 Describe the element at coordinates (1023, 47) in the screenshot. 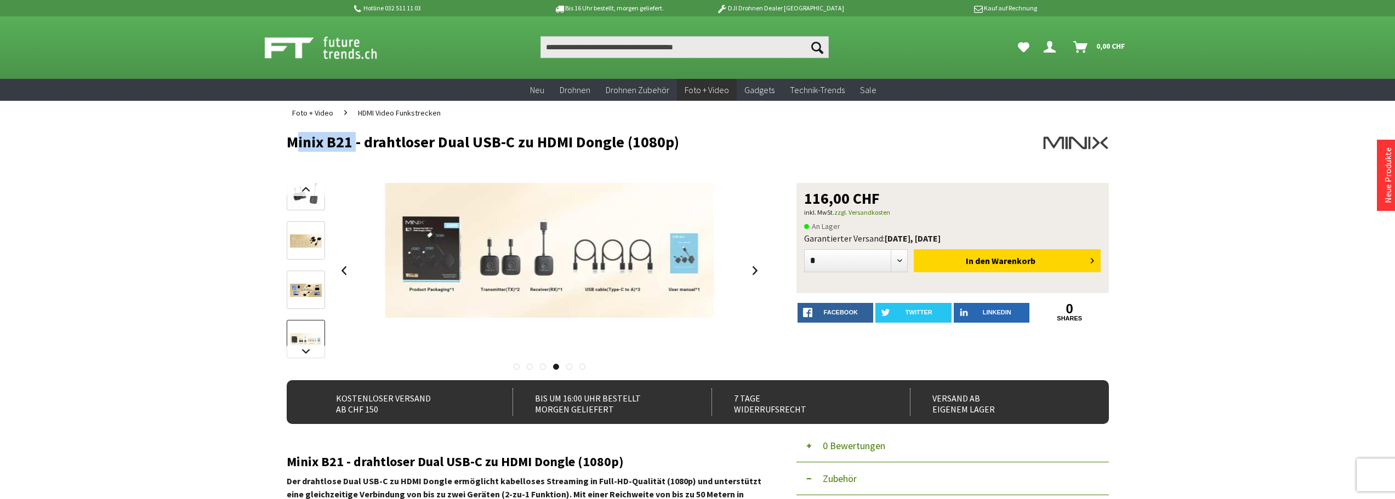

I see `a: Meine Favoriten` at that location.